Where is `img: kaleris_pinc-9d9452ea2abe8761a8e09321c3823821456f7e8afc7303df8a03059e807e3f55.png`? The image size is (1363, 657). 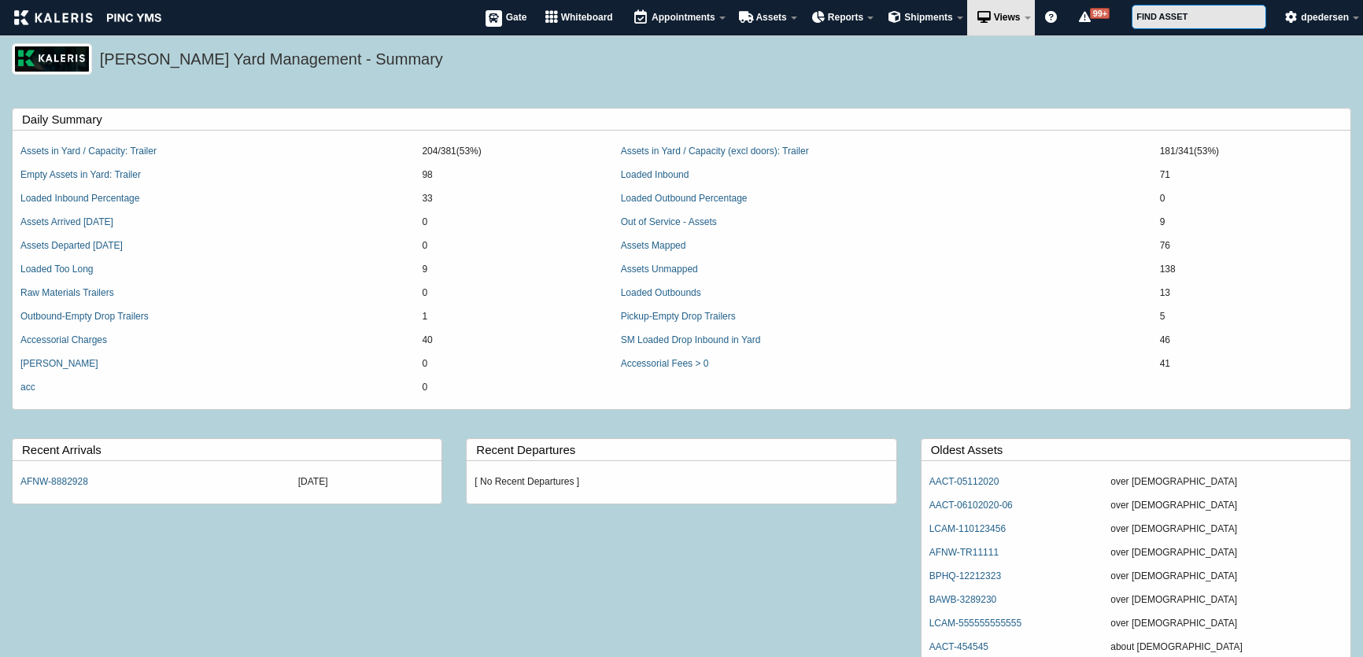 img: kaleris_pinc-9d9452ea2abe8761a8e09321c3823821456f7e8afc7303df8a03059e807e3f55.png is located at coordinates (87, 17).